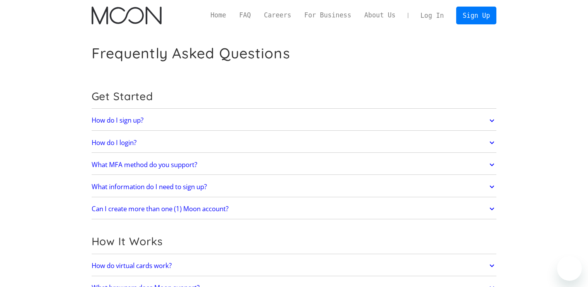 The width and height of the screenshot is (588, 287). What do you see at coordinates (144, 165) in the screenshot?
I see `h2: What MFA method do you support?` at bounding box center [144, 165].